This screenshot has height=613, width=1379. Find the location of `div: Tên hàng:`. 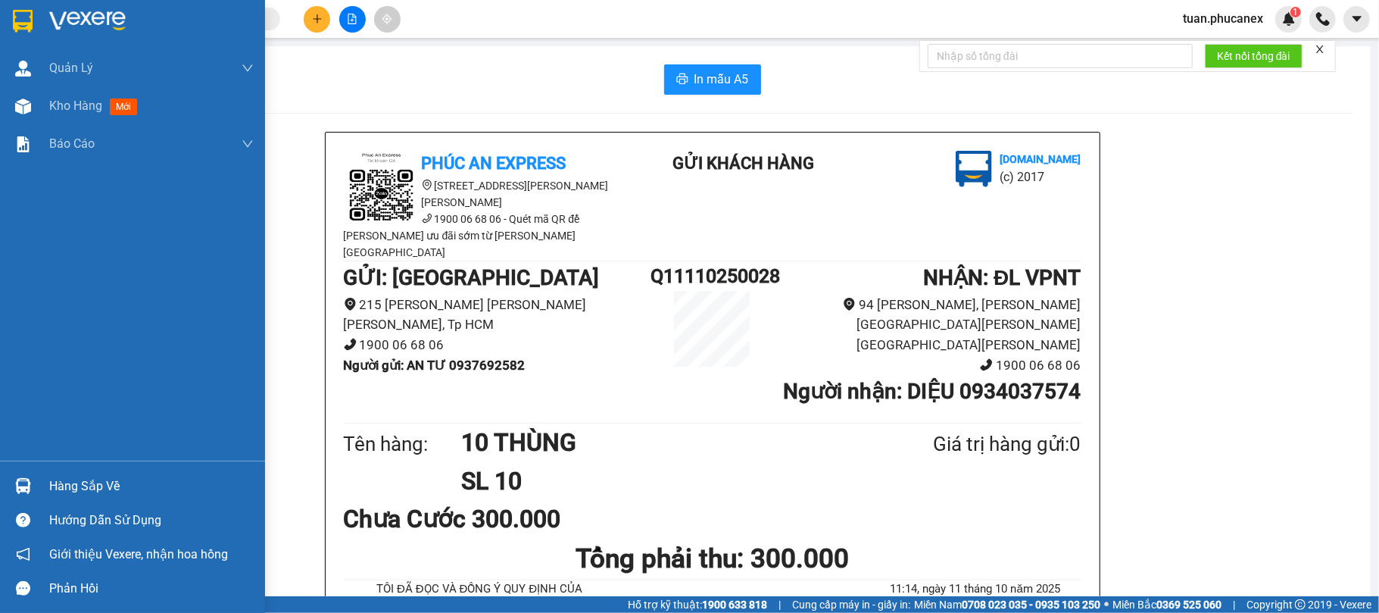

div: Tên hàng: is located at coordinates (403, 444).